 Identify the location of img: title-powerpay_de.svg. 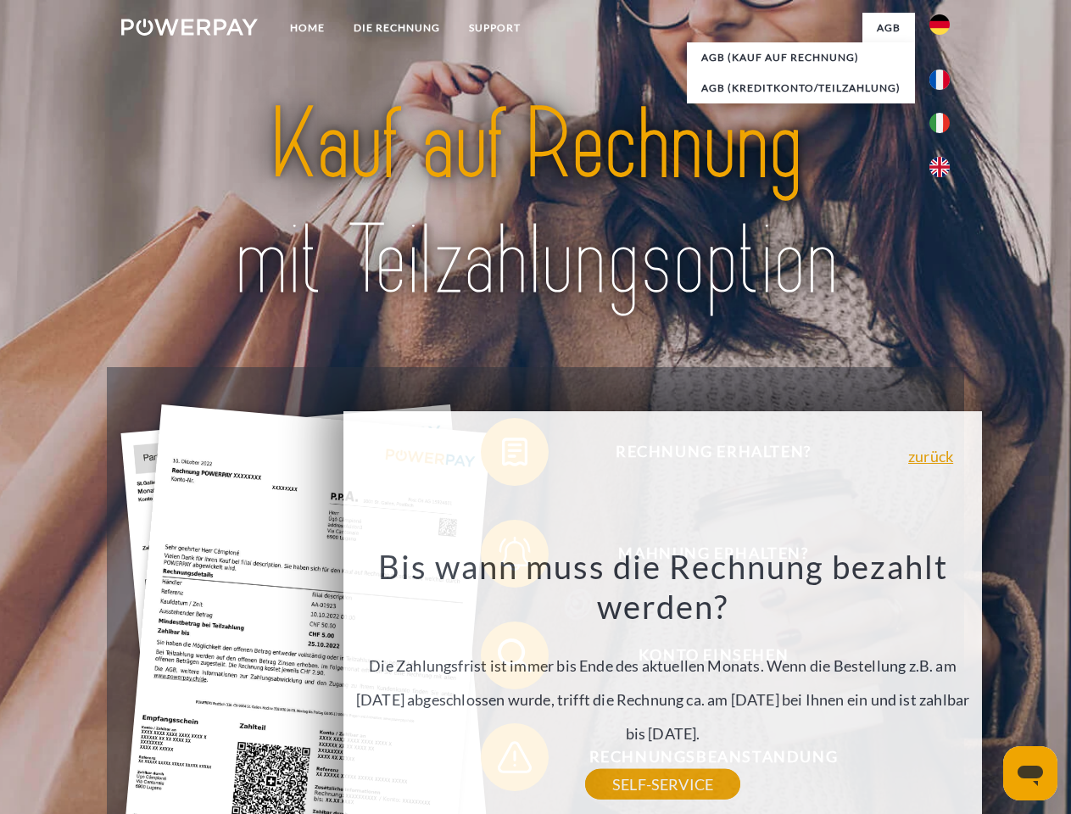
(535, 203).